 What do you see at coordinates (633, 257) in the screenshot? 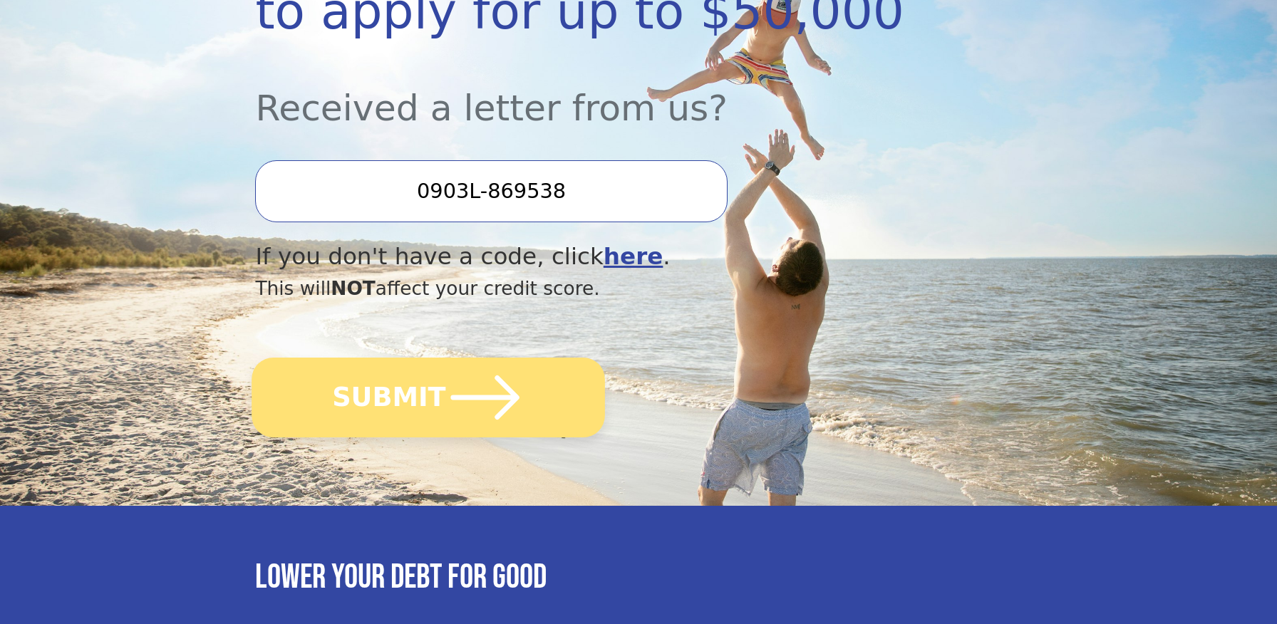
I see `a: here` at bounding box center [633, 257].